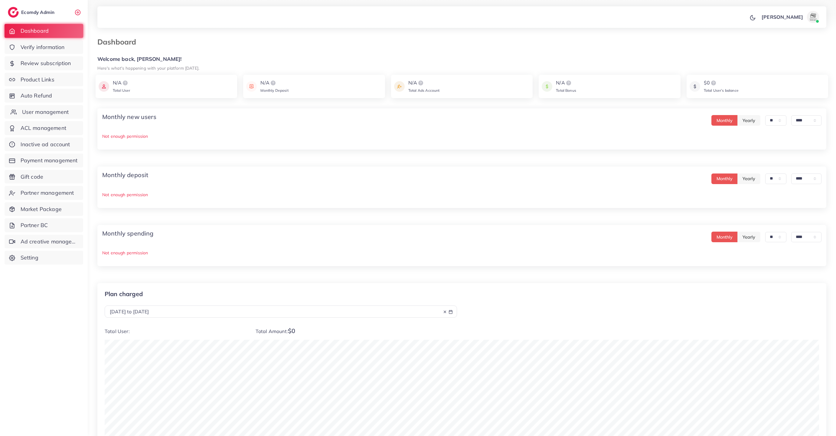  I want to click on a: Inactive ad account, so click(44, 144).